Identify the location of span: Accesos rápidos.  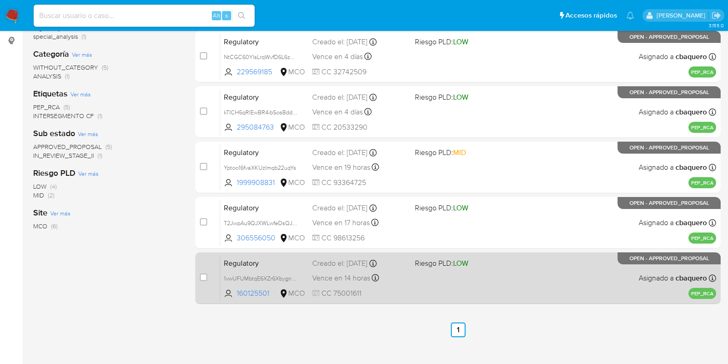
(592, 15).